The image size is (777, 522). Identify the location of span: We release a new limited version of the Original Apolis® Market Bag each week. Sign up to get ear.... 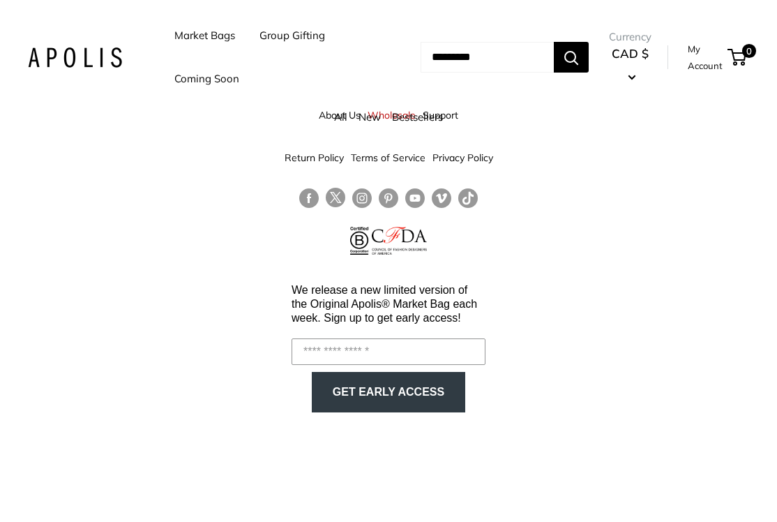
(384, 303).